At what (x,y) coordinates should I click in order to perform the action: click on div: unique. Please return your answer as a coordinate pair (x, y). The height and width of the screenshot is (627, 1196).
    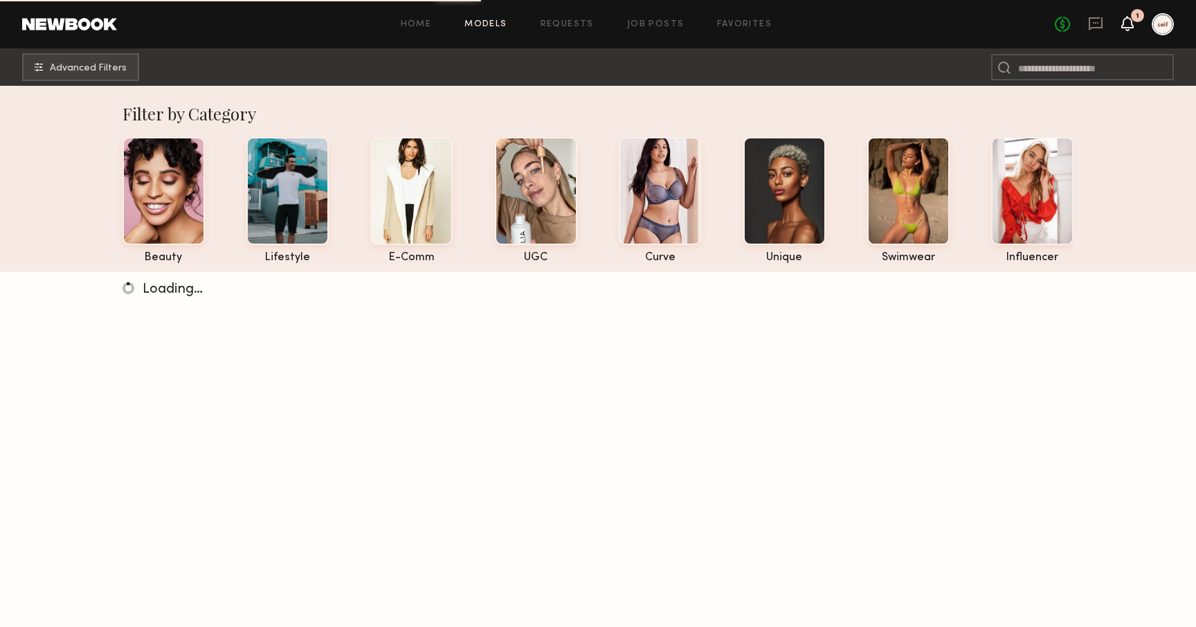
    Looking at the image, I should click on (784, 257).